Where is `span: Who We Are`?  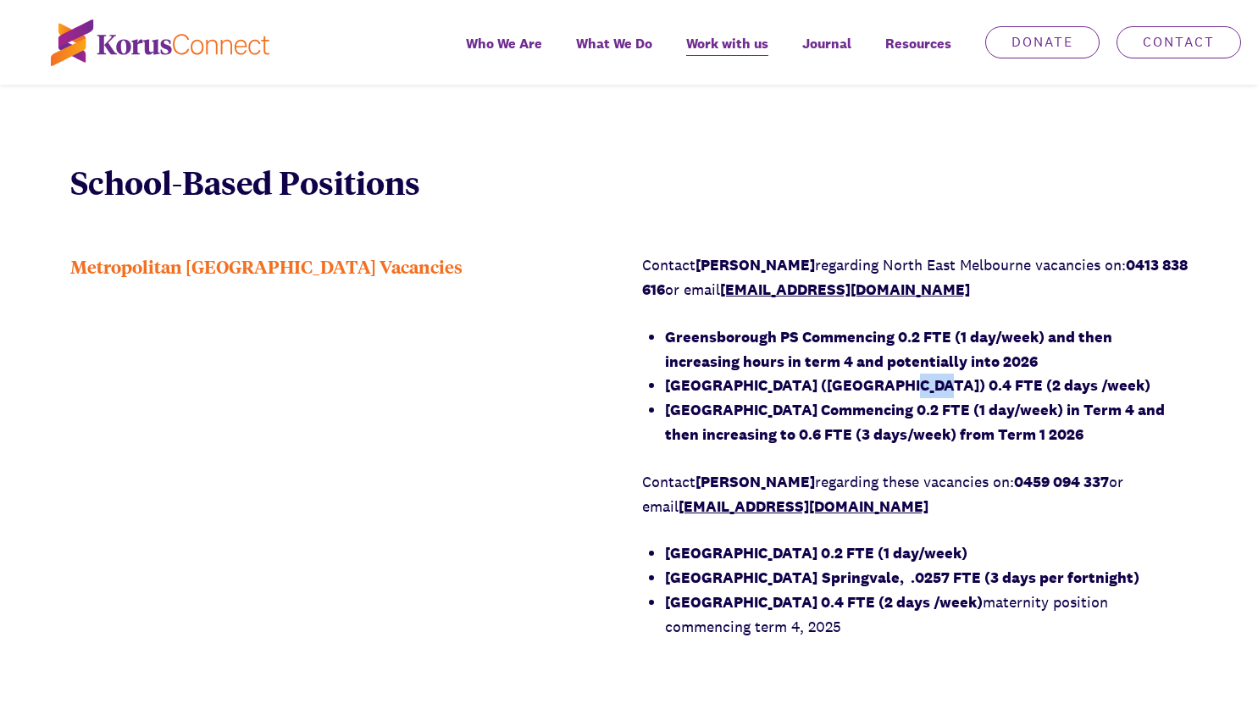
span: Who We Are is located at coordinates (504, 43).